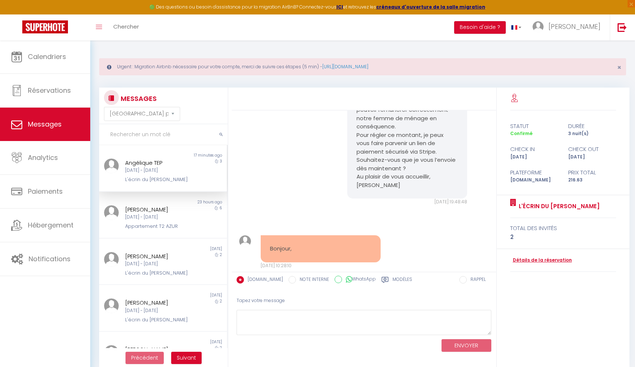 This screenshot has height=367, width=635. What do you see at coordinates (221, 208) in the screenshot?
I see `span: 6` at bounding box center [221, 208].